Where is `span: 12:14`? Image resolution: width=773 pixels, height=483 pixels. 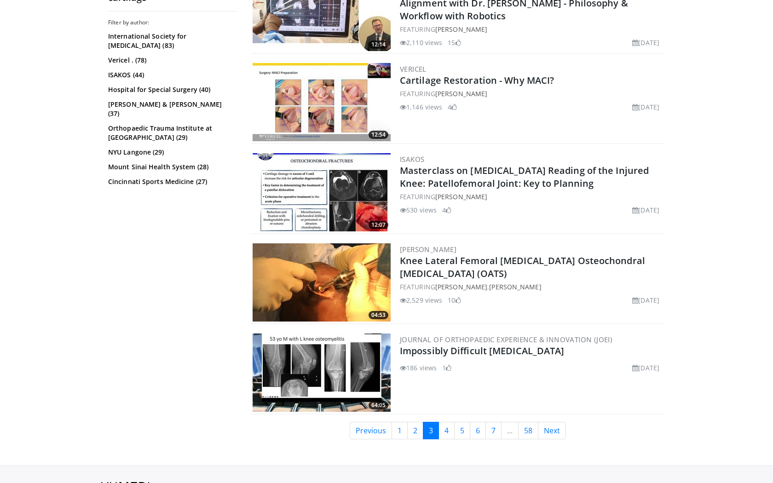
span: 12:14 is located at coordinates (378, 45).